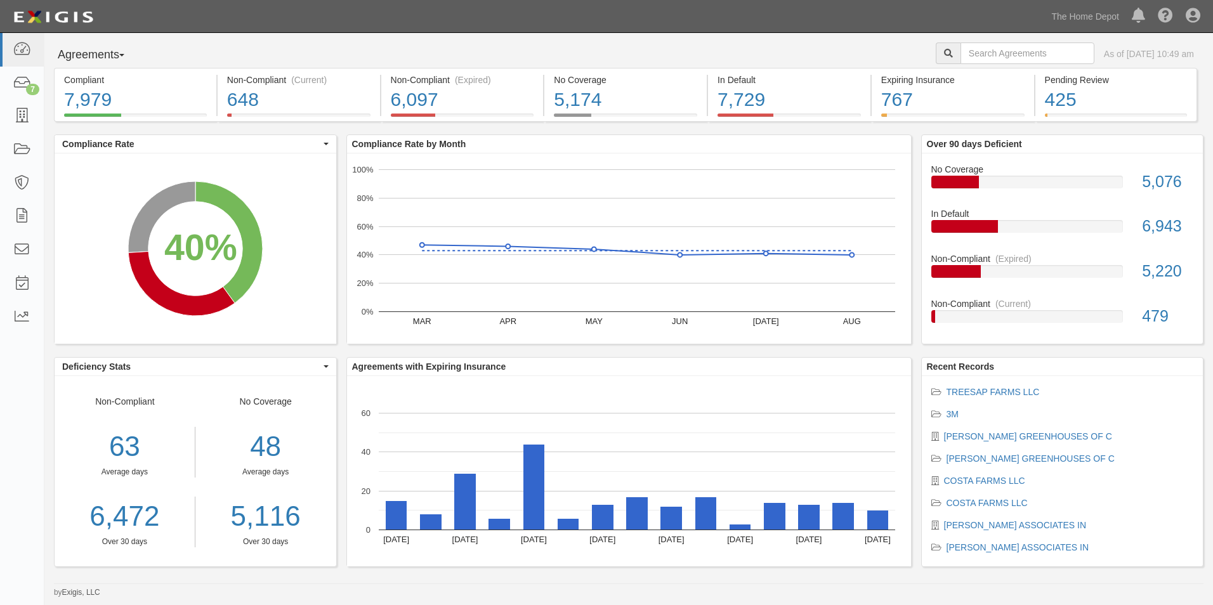 This screenshot has height=605, width=1213. Describe the element at coordinates (463, 119) in the screenshot. I see `a: Non-Compliant(Expired)6,097` at that location.